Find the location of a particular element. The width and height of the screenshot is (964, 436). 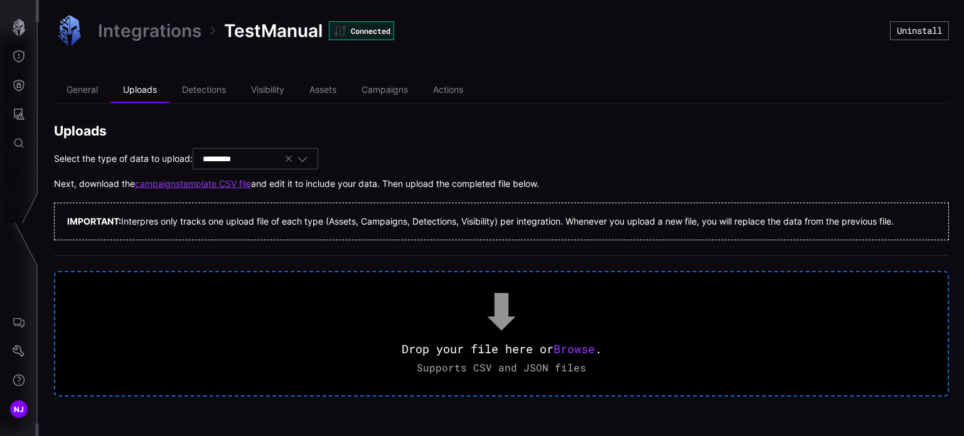

span: Browse is located at coordinates (574, 349).